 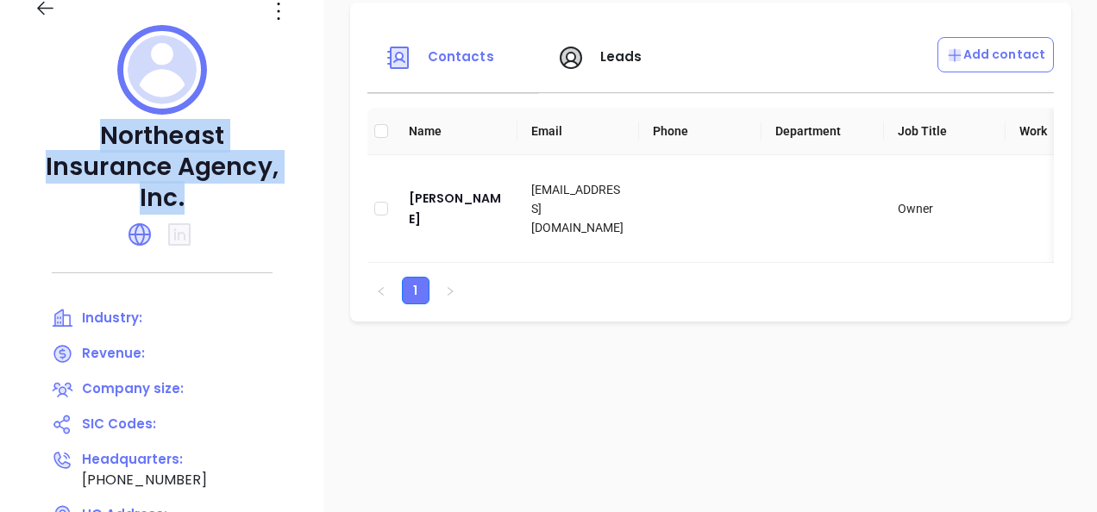 What do you see at coordinates (450, 292) in the screenshot?
I see `span: right` at bounding box center [450, 292].